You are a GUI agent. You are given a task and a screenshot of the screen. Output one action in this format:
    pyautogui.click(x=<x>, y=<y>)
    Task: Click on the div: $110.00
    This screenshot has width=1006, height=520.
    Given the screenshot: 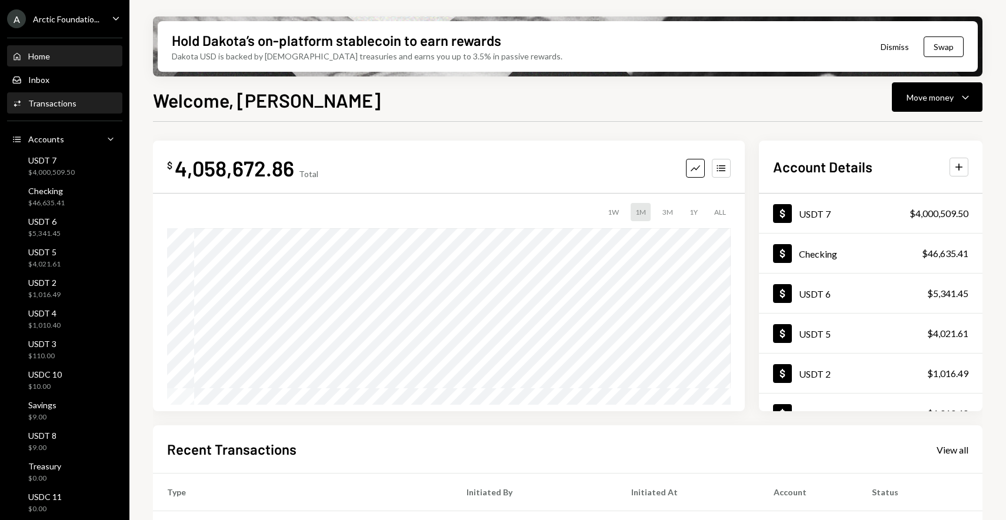 What is the action you would take?
    pyautogui.click(x=42, y=356)
    